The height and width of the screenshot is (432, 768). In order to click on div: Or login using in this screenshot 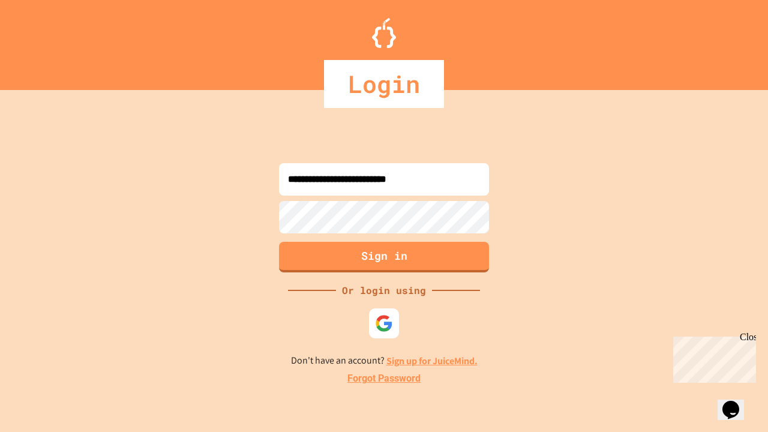, I will do `click(384, 290)`.